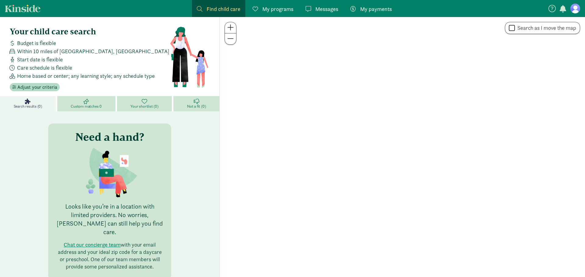 This screenshot has width=585, height=277. What do you see at coordinates (40, 59) in the screenshot?
I see `span: Start date is flexible` at bounding box center [40, 59].